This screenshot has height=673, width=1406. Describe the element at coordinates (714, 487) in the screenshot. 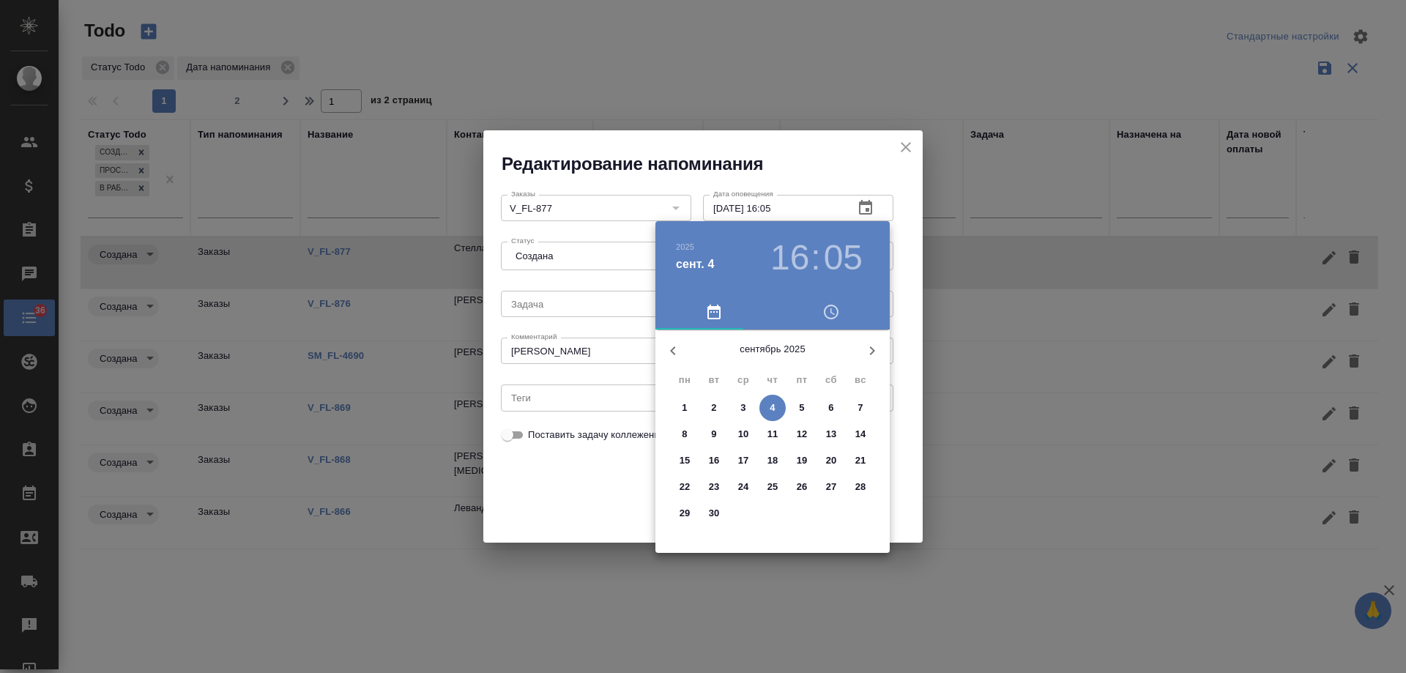

I see `button: 23` at that location.